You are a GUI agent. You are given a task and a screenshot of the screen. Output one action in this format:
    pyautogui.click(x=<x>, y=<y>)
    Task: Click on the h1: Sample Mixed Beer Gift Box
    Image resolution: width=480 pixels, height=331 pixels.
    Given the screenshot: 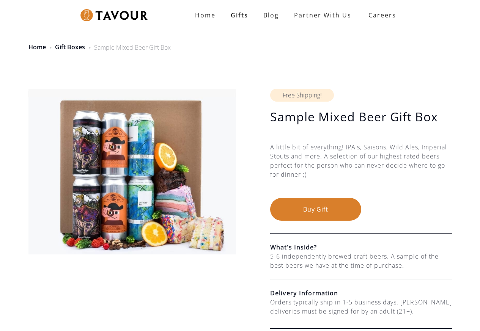 What is the action you would take?
    pyautogui.click(x=361, y=117)
    